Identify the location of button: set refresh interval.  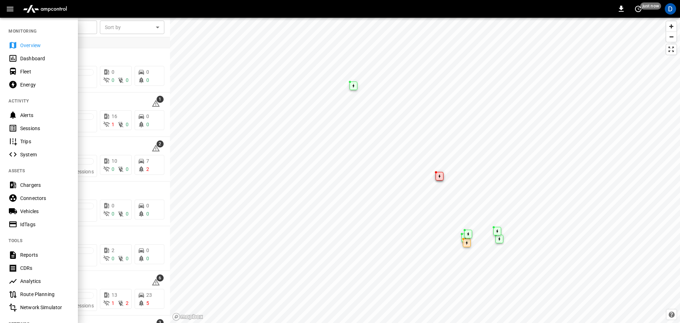
(639, 9).